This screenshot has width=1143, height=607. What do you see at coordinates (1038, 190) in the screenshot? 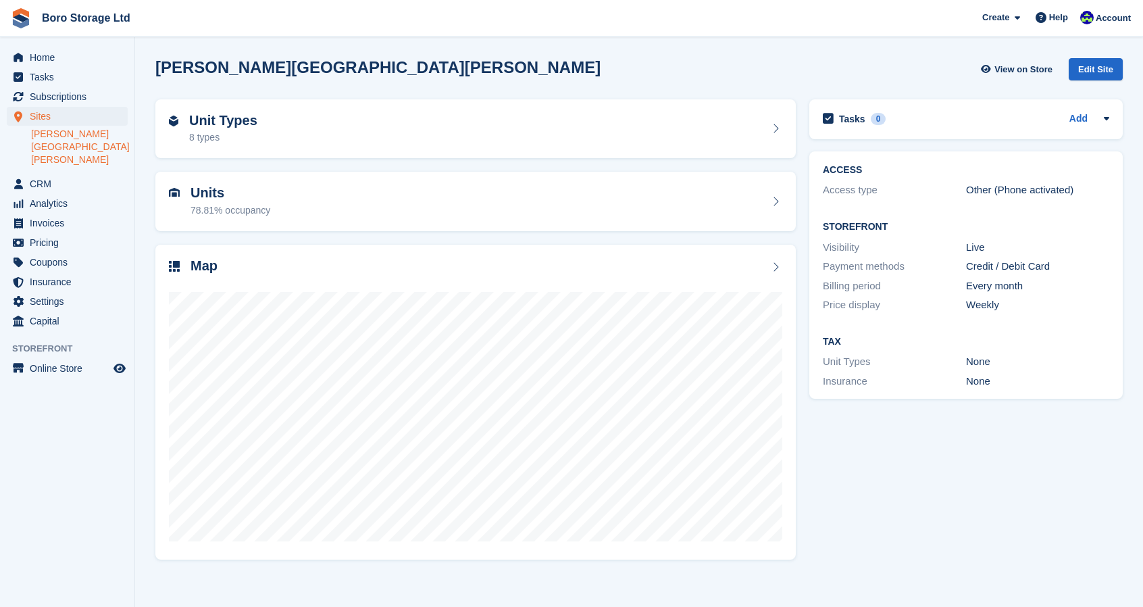
I see `div: Other (Phone activated)` at bounding box center [1038, 190].